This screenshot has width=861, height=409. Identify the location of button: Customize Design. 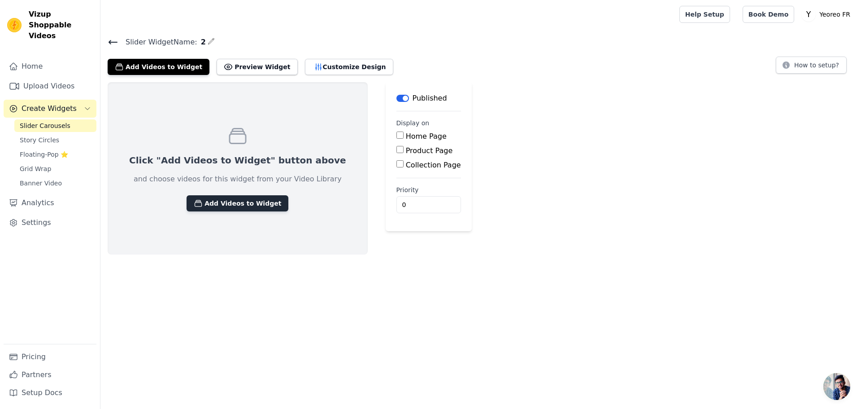
(349, 67).